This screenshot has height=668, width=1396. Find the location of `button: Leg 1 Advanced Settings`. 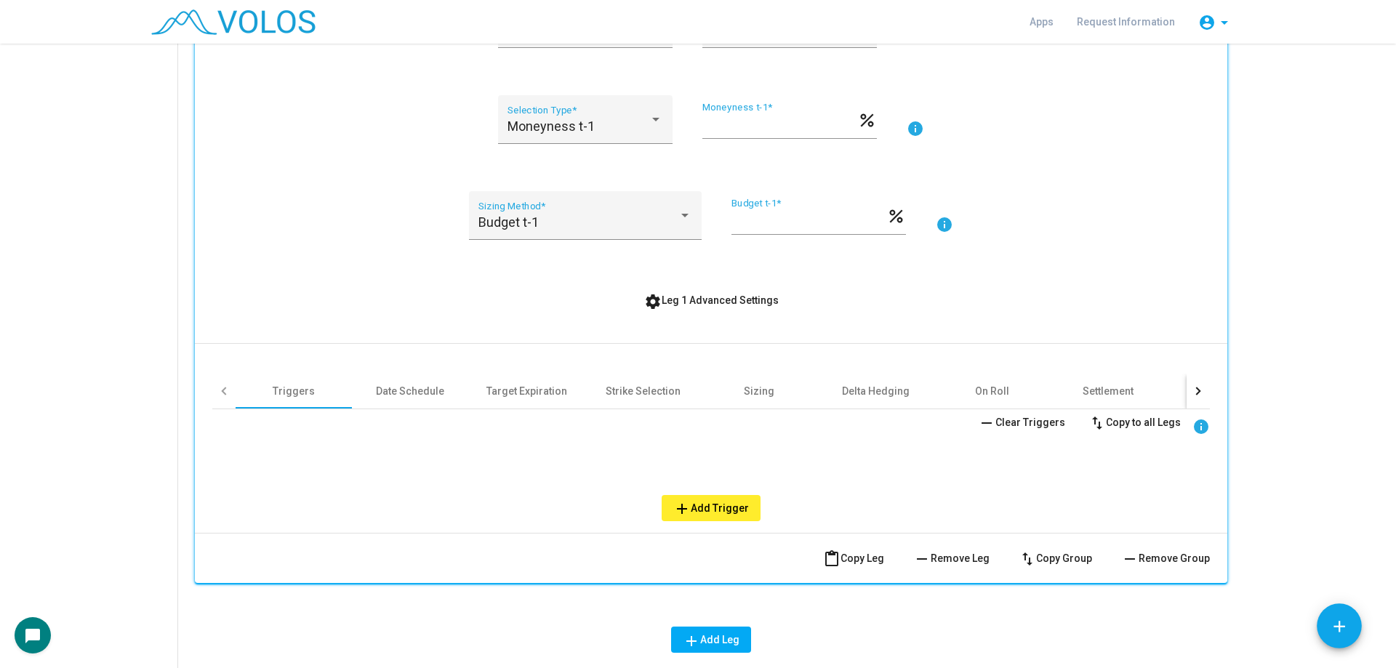

button: Leg 1 Advanced Settings is located at coordinates (711, 300).